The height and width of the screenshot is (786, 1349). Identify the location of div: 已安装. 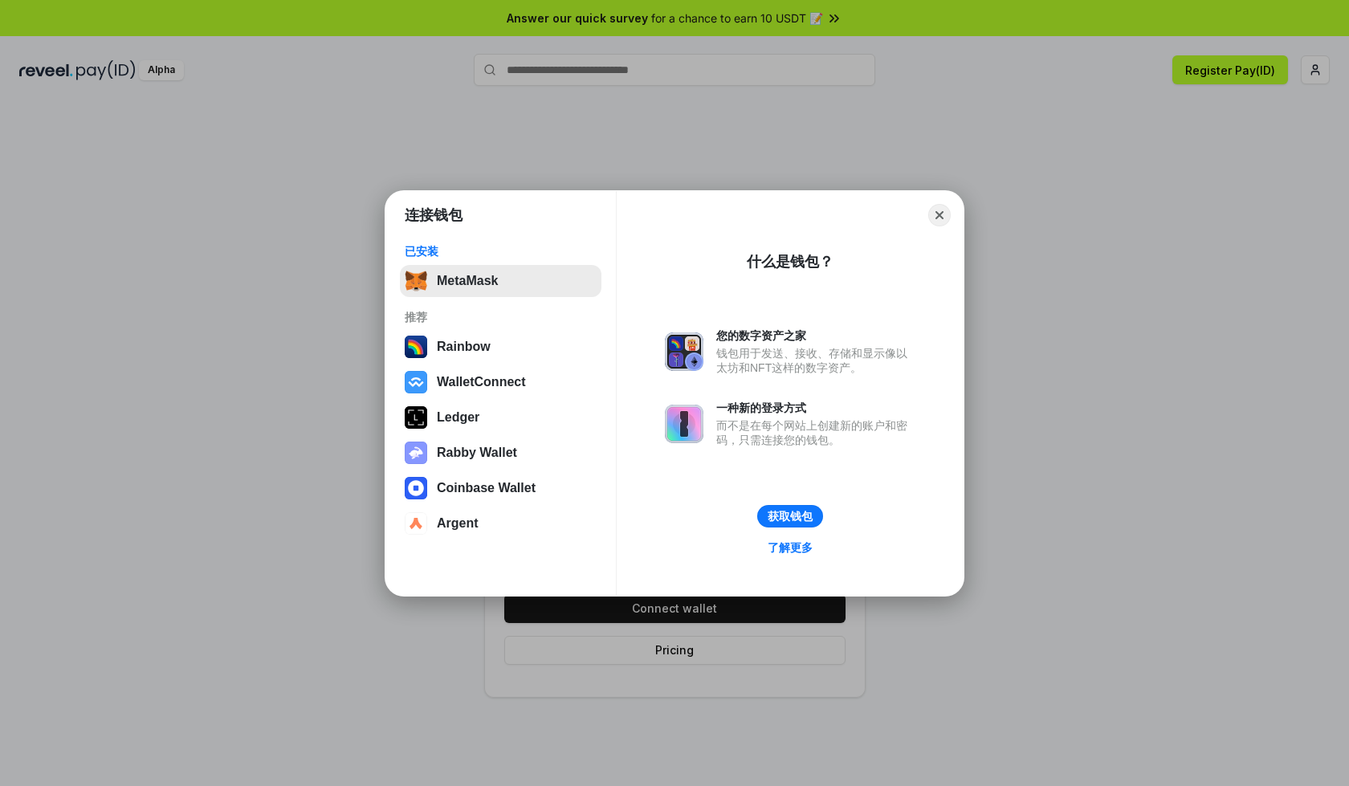
(500, 251).